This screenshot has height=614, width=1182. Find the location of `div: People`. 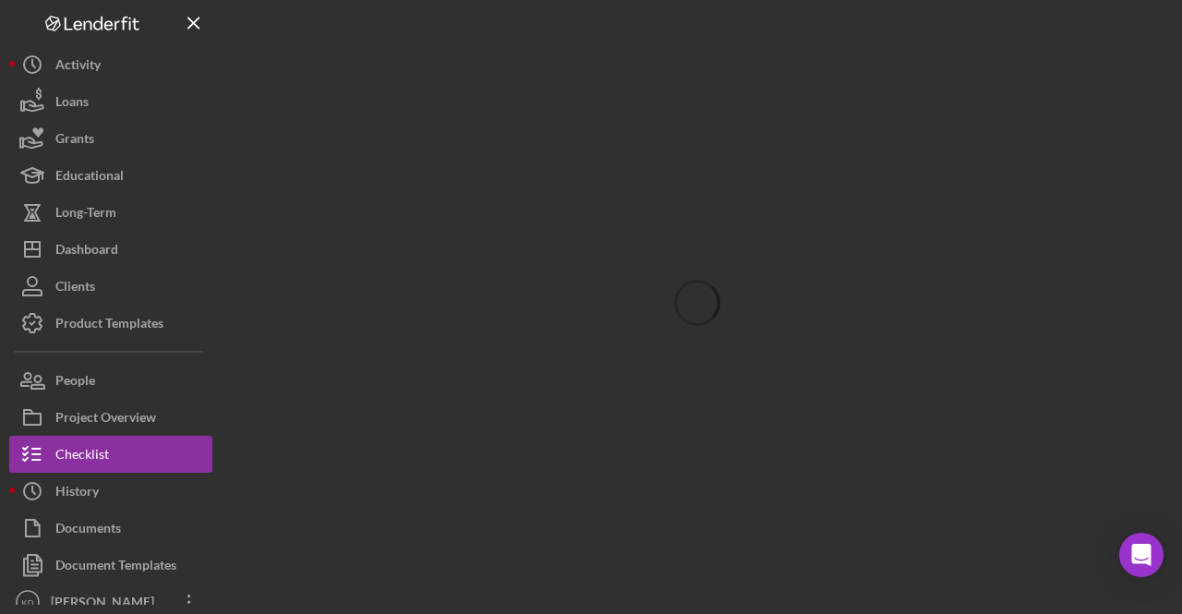

div: People is located at coordinates (75, 382).